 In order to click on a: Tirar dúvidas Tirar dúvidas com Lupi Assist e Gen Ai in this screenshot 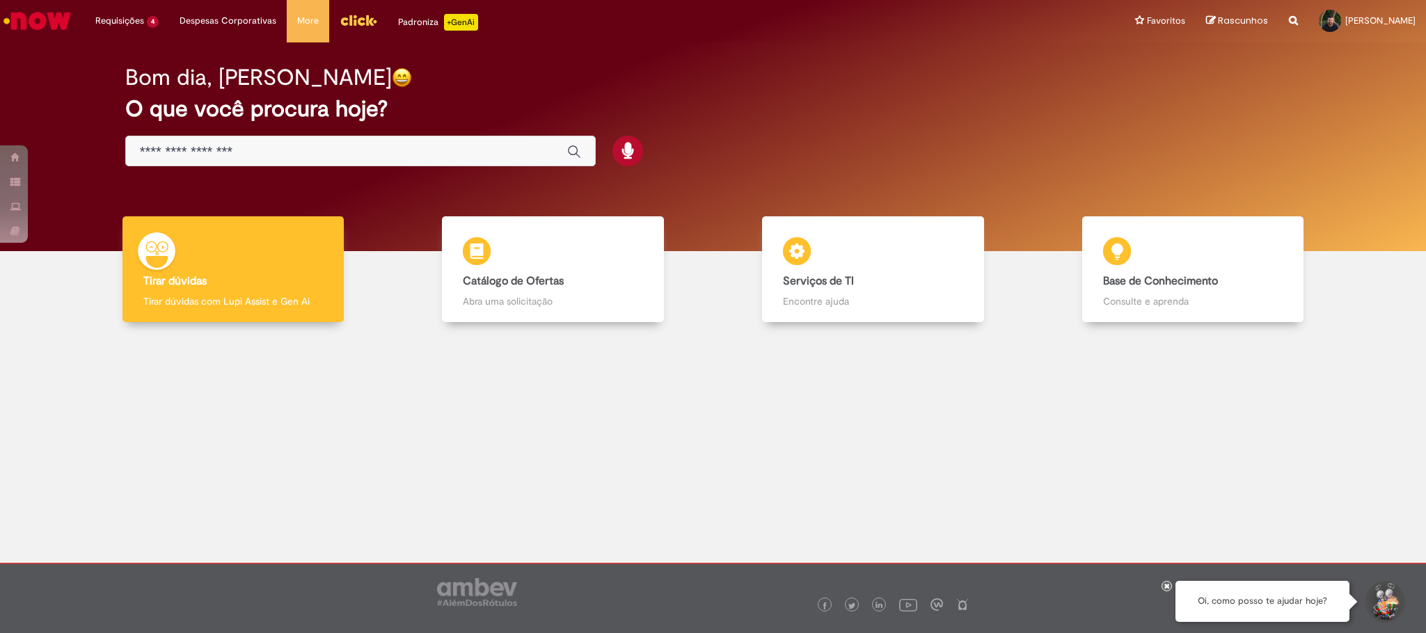, I will do `click(233, 269)`.